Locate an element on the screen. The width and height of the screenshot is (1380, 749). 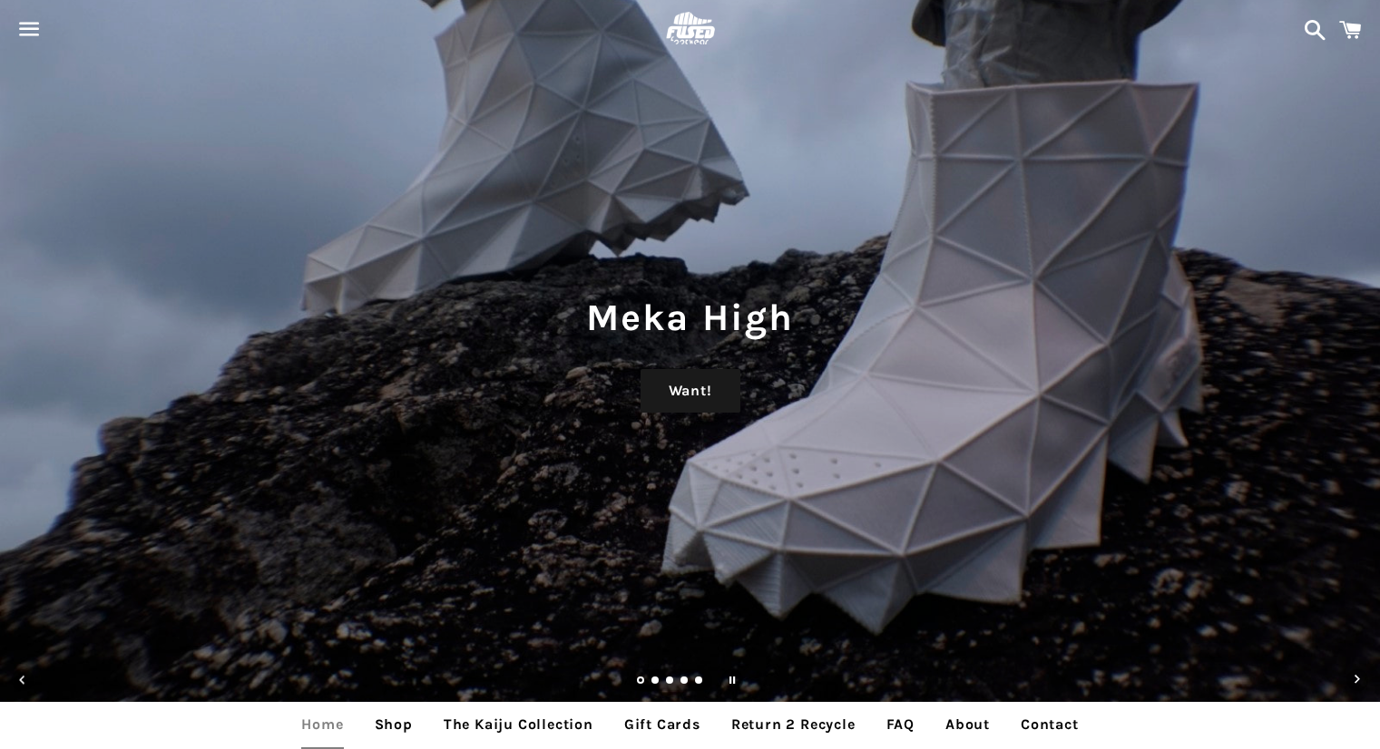
a: Load slide 3 is located at coordinates (670, 682).